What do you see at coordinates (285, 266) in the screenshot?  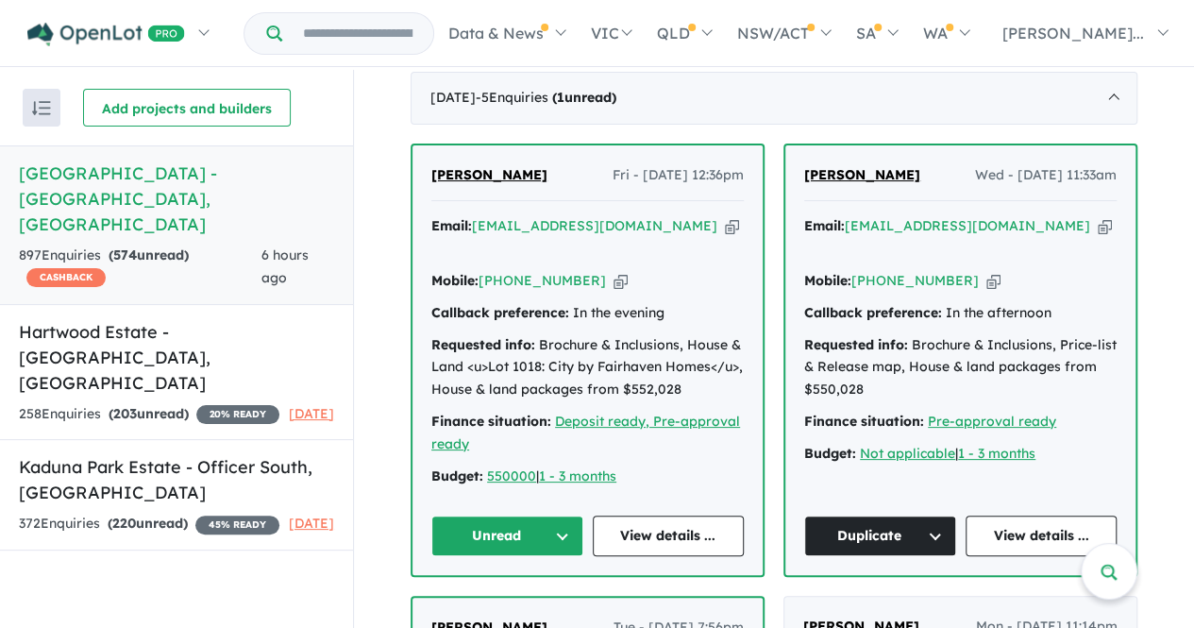 I see `span: 6 hours ago` at bounding box center [285, 266].